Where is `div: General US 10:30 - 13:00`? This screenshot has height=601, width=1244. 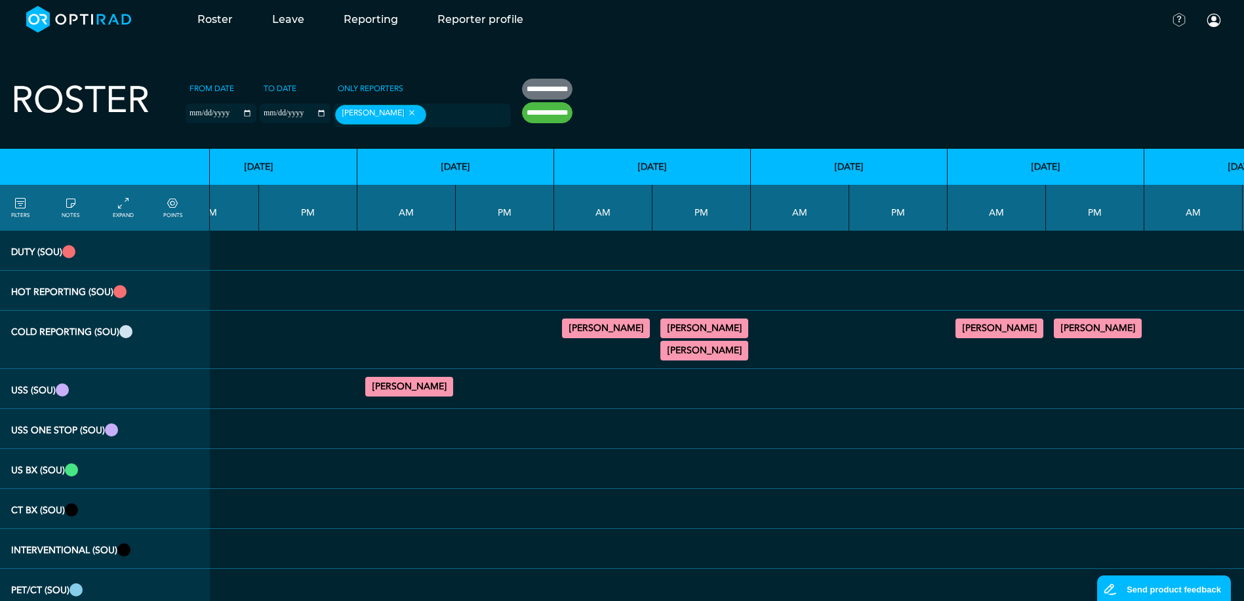 div: General US 10:30 - 13:00 is located at coordinates (409, 387).